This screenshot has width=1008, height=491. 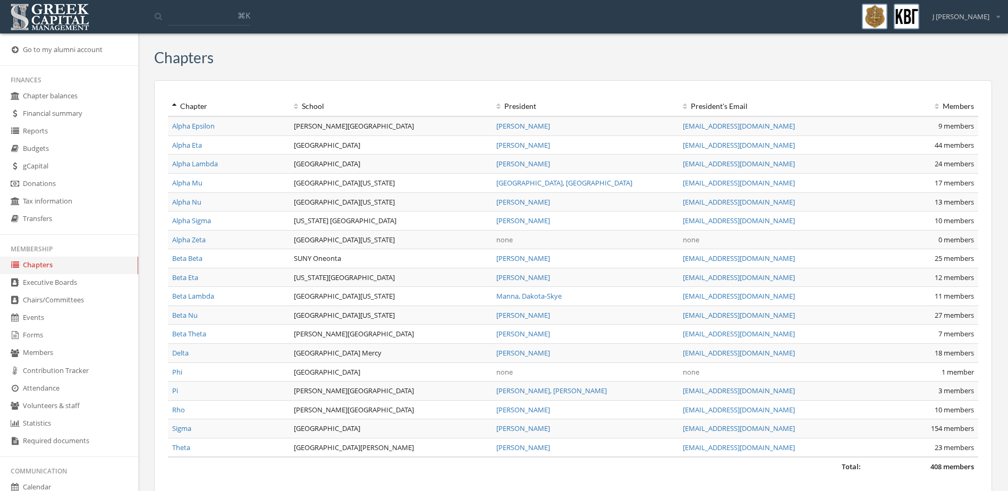 What do you see at coordinates (955, 353) in the screenshot?
I see `span: 18 members` at bounding box center [955, 353].